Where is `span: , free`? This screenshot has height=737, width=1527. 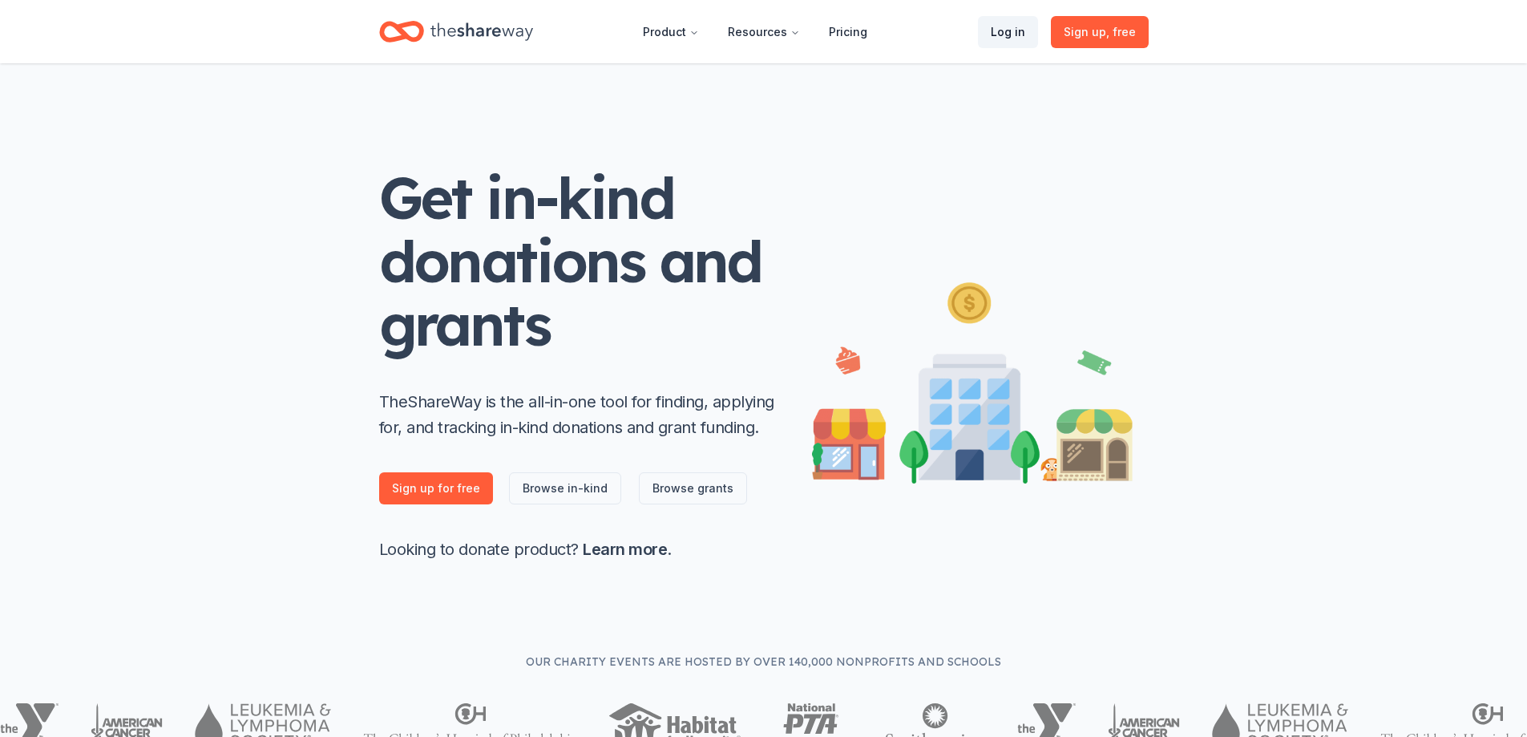 span: , free is located at coordinates (1120, 31).